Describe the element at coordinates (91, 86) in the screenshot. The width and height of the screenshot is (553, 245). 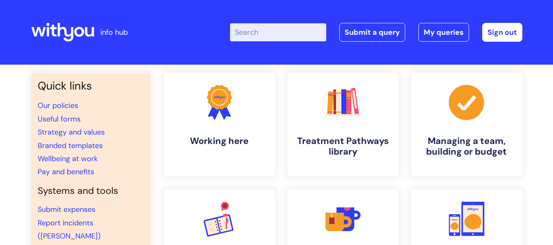
I see `h3: Quick links` at that location.